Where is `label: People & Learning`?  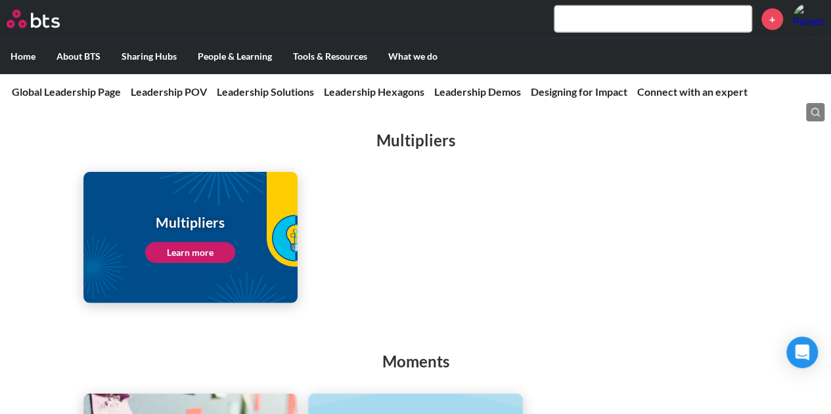
label: People & Learning is located at coordinates (234, 56).